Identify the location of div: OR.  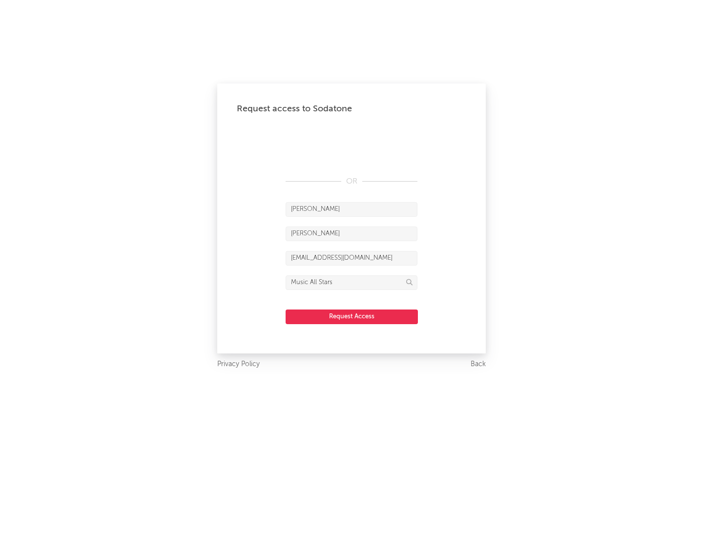
(351, 182).